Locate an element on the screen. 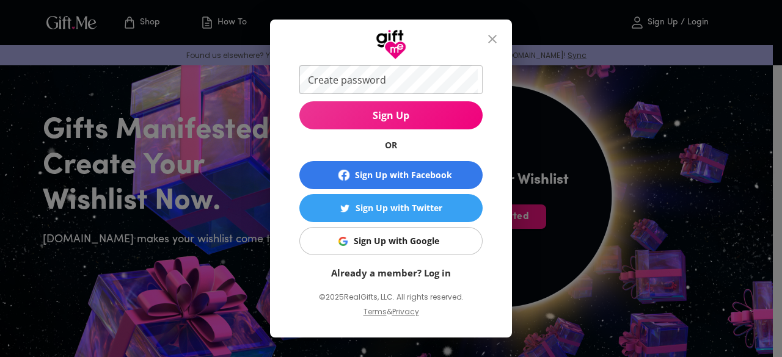  button: Sign Up with Facebook is located at coordinates (391, 175).